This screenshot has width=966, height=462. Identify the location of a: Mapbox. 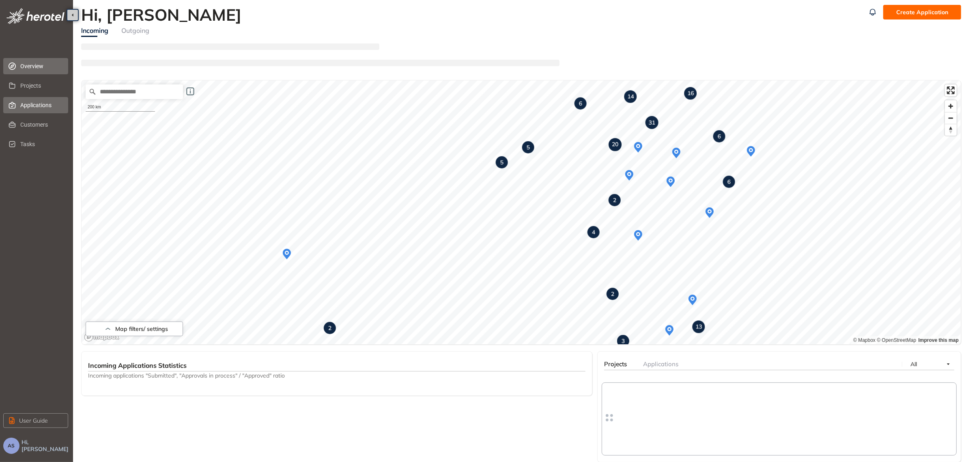
(865, 340).